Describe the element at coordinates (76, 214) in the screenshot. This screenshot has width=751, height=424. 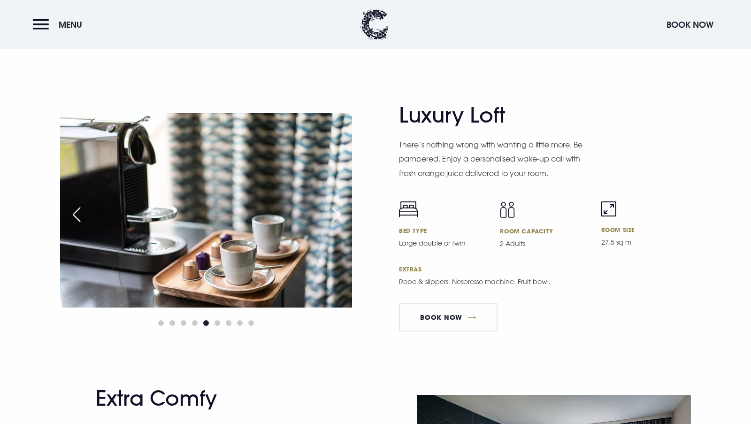
I see `div: Previous slide` at that location.